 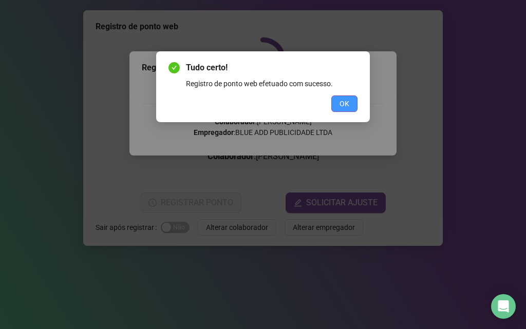 What do you see at coordinates (344, 104) in the screenshot?
I see `span: OK` at bounding box center [344, 104].